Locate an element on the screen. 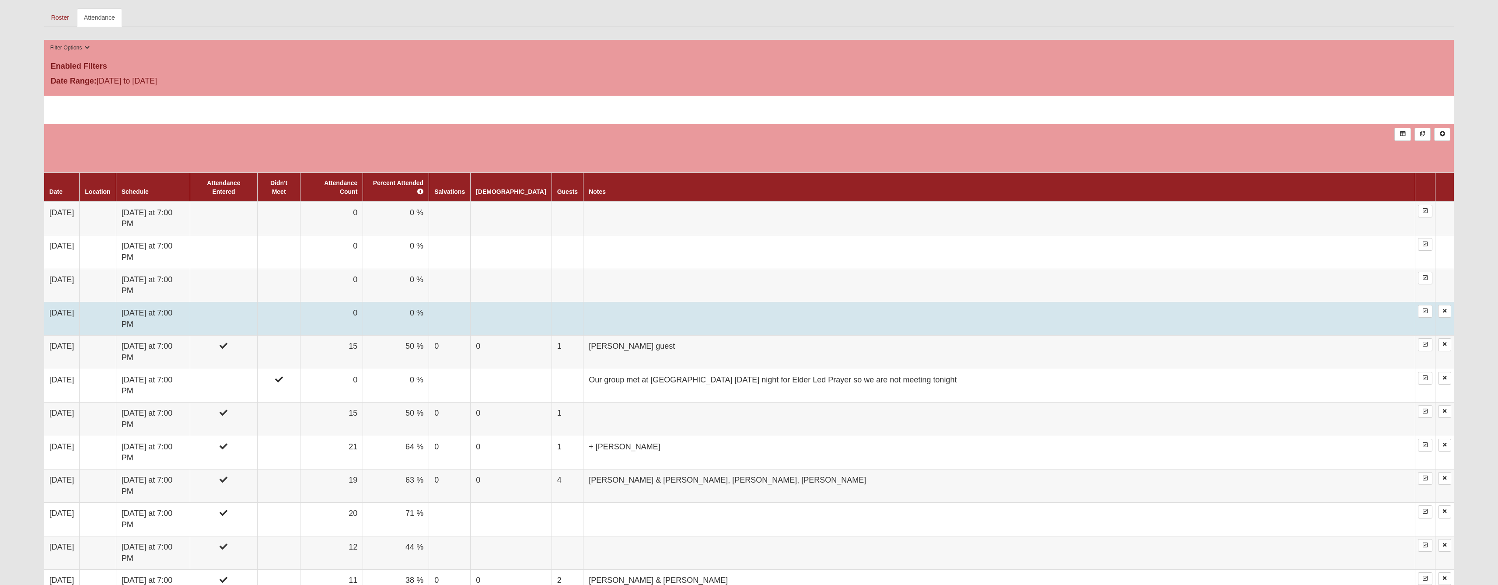 Image resolution: width=1498 pixels, height=585 pixels. a: Percent Attended is located at coordinates (398, 187).